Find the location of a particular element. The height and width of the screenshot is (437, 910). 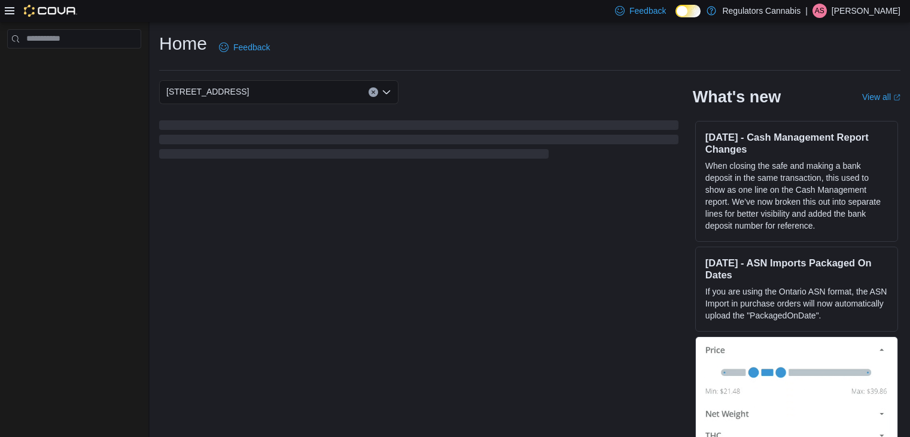

h2: What's new is located at coordinates (737, 97).